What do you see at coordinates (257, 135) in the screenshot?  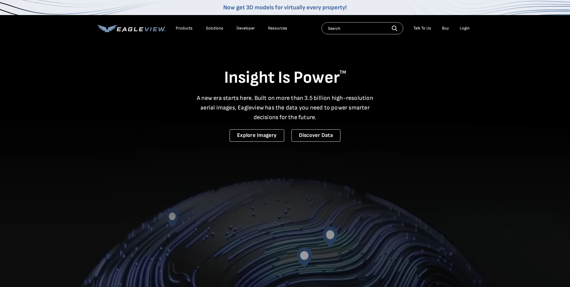 I see `a: Explore Imagery` at bounding box center [257, 135].